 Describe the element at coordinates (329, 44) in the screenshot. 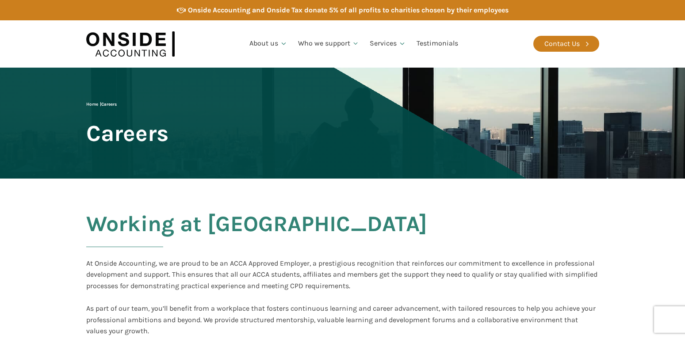

I see `a: Who we support` at that location.